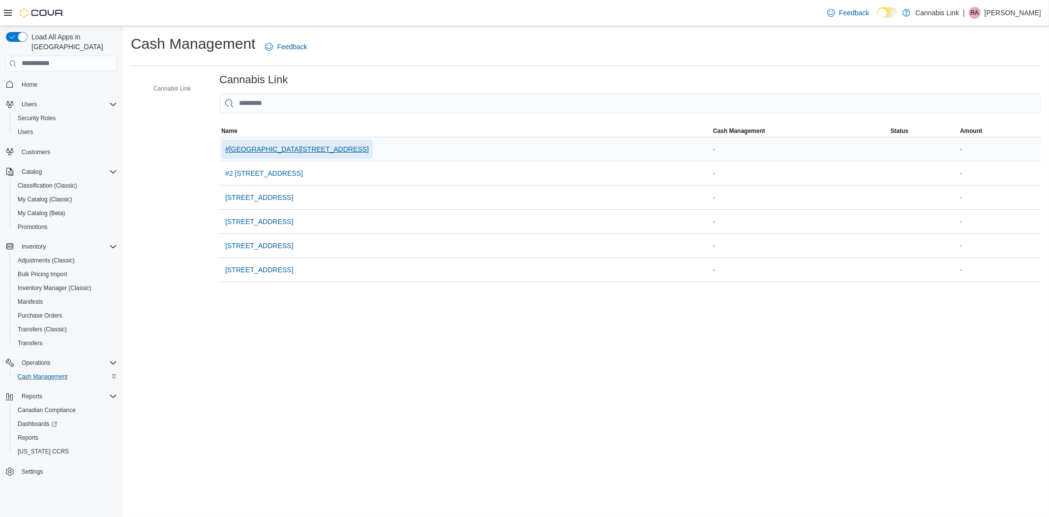 The width and height of the screenshot is (1049, 517). What do you see at coordinates (65, 118) in the screenshot?
I see `button: Security Roles` at bounding box center [65, 118].